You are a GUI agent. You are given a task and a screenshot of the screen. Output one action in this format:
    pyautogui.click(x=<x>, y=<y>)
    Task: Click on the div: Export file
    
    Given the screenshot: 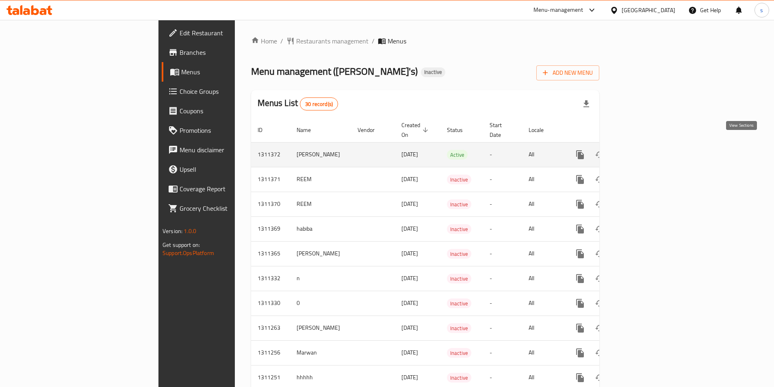 What is the action you would take?
    pyautogui.click(x=586, y=104)
    